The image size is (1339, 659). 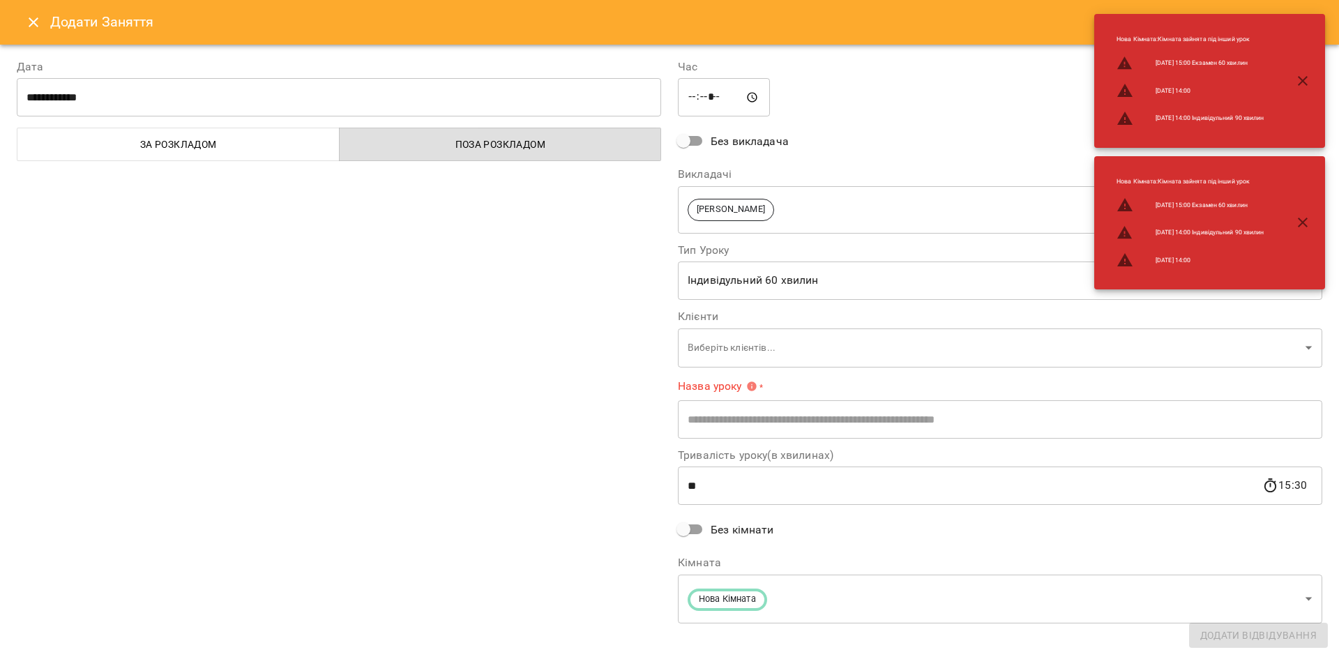 I want to click on span: За розкладом, so click(x=179, y=144).